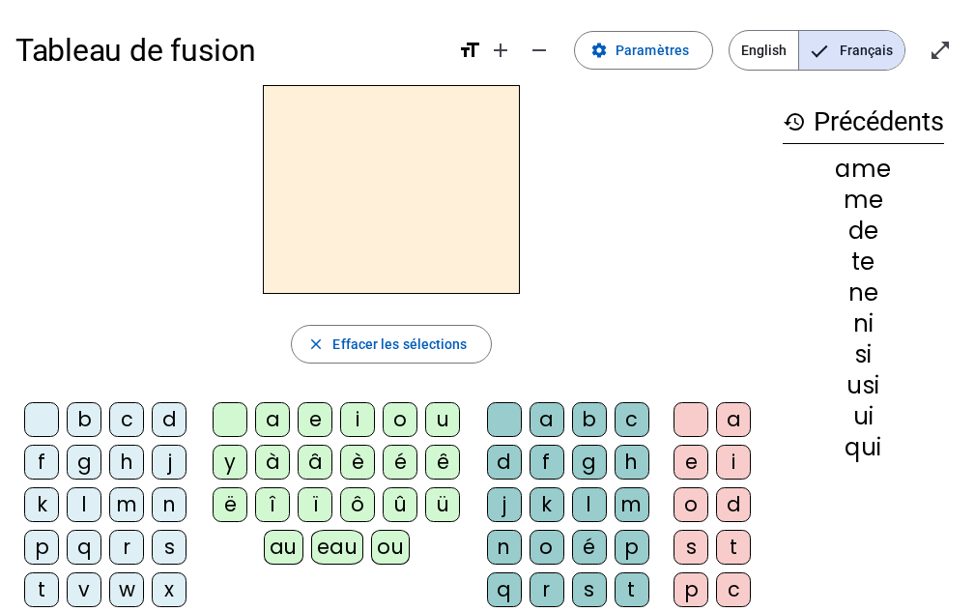 Image resolution: width=975 pixels, height=612 pixels. Describe the element at coordinates (399, 344) in the screenshot. I see `span: Effacer les sélections` at that location.